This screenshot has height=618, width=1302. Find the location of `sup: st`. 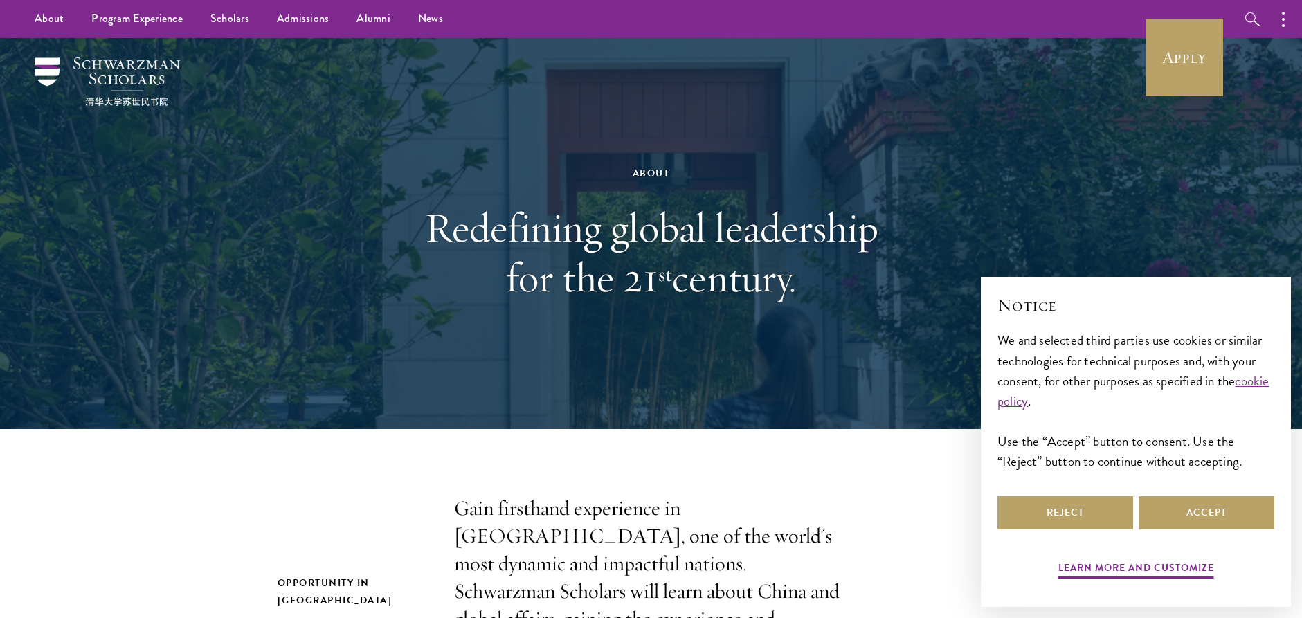

sup: st is located at coordinates (665, 274).